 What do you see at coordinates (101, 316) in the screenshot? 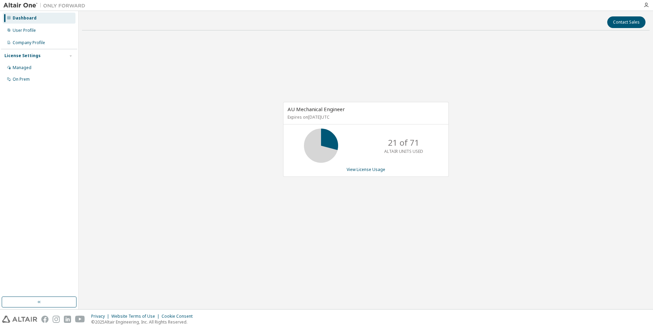
I see `div: Privacy` at bounding box center [101, 316].